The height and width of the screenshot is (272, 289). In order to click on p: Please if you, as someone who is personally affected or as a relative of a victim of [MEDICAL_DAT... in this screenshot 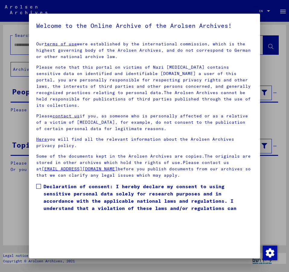, I will do `click(145, 122)`.